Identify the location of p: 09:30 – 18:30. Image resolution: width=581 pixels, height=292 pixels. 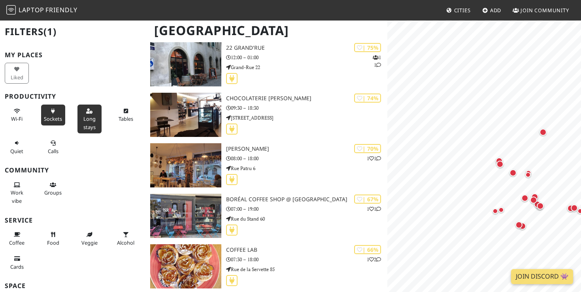
(307, 108).